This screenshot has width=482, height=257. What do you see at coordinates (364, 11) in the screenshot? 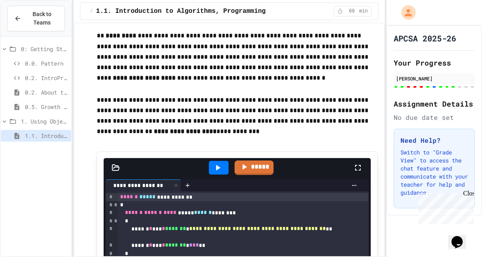
I see `span: min` at bounding box center [364, 11].